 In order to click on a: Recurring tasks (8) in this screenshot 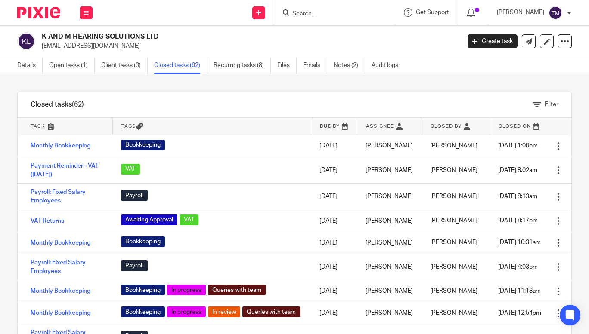, I will do `click(242, 65)`.